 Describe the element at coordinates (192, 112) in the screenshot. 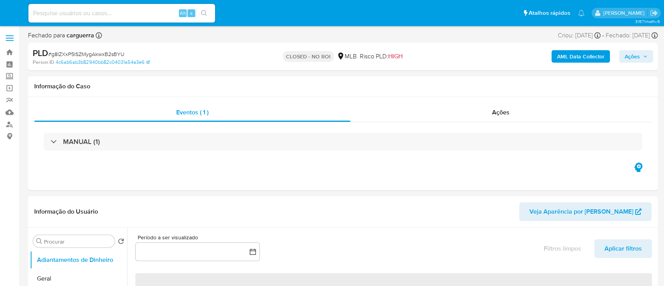

I see `span: Eventos ( 1 )` at that location.